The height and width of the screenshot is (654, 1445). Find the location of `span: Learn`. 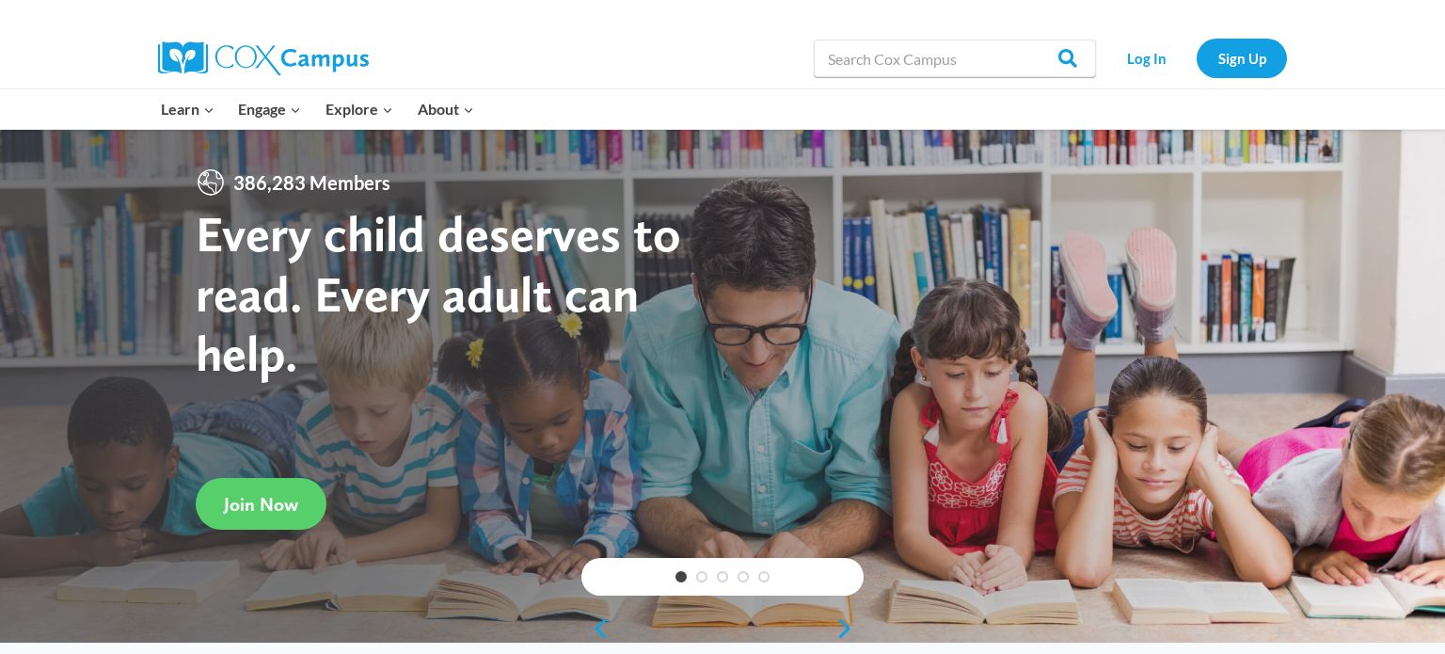

span: Learn is located at coordinates (187, 109).